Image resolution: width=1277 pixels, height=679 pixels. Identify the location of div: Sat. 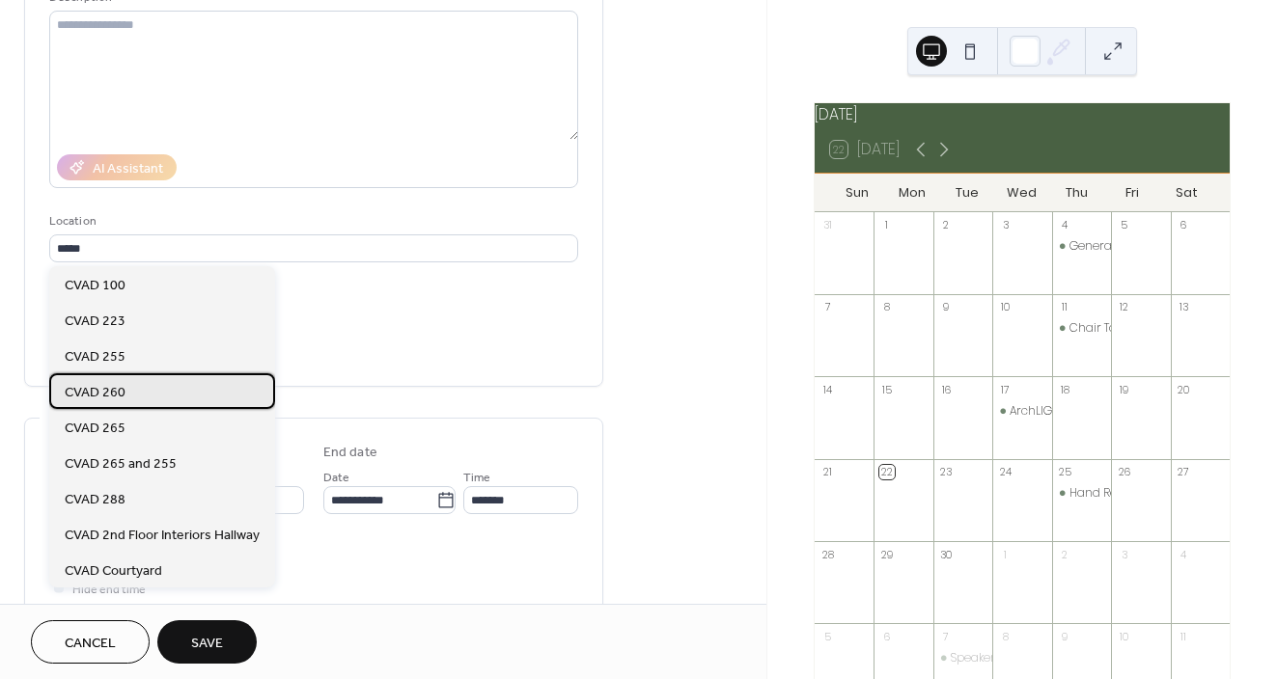
(1186, 193).